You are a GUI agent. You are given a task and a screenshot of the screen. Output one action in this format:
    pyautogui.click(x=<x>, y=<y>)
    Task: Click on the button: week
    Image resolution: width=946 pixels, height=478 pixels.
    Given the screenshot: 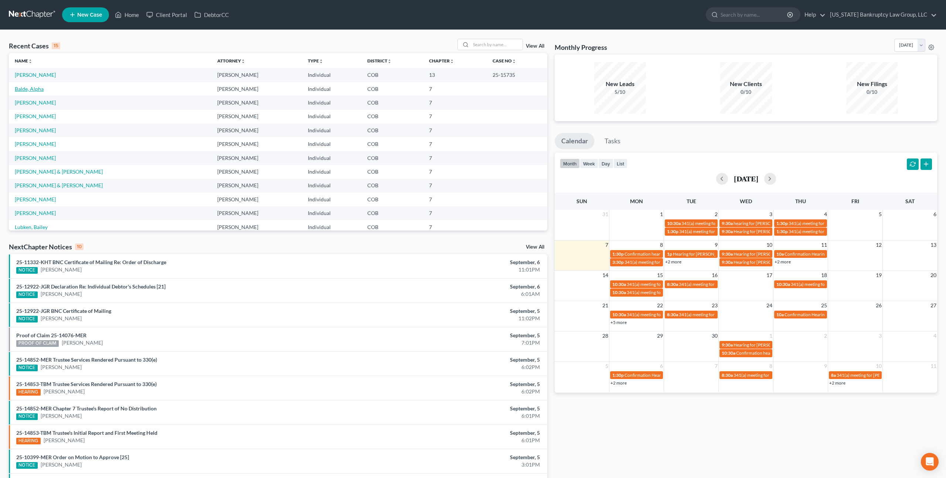 What is the action you would take?
    pyautogui.click(x=589, y=163)
    